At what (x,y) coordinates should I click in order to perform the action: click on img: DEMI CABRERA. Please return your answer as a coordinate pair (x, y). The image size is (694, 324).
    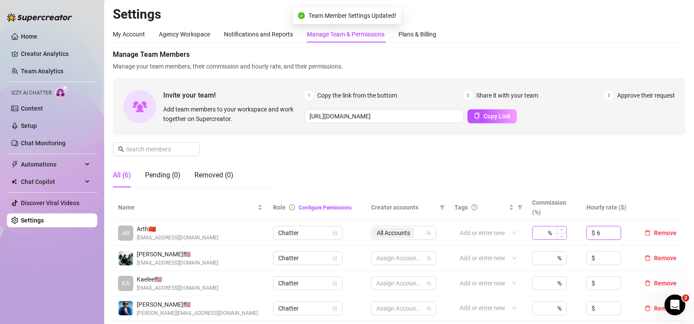
    Looking at the image, I should click on (125, 308).